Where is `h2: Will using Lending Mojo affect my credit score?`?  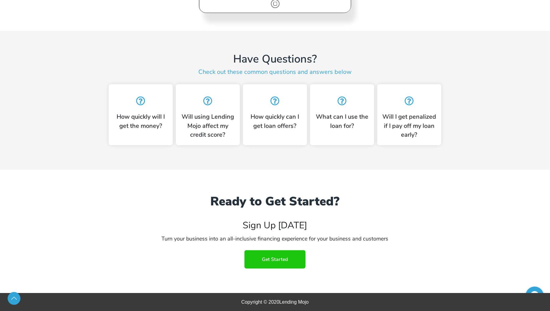 h2: Will using Lending Mojo affect my credit score? is located at coordinates (208, 126).